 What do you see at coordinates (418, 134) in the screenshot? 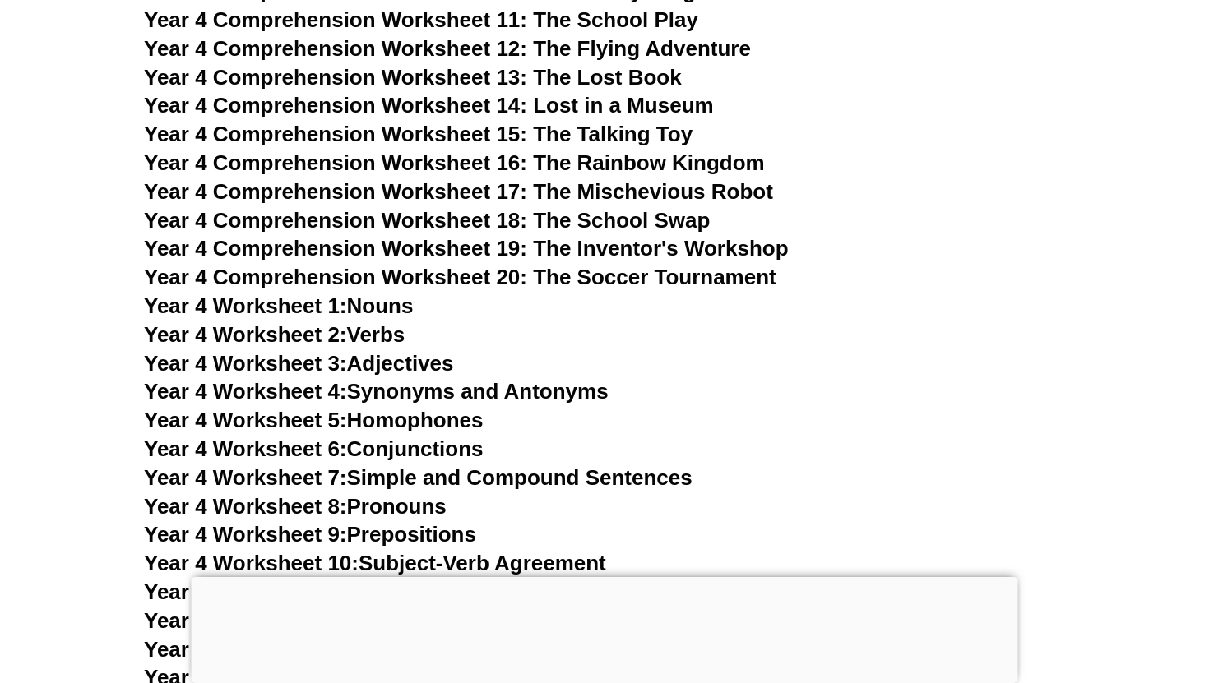
I see `span: Year 4 Comprehension Worksheet 15: The Talking Toy` at bounding box center [418, 134].